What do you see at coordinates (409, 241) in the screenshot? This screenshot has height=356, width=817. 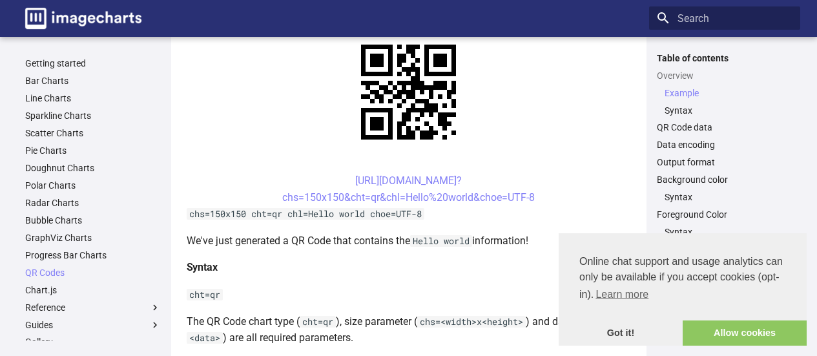 I see `p: We've just generated a QR Code that contains the information!` at bounding box center [409, 241].